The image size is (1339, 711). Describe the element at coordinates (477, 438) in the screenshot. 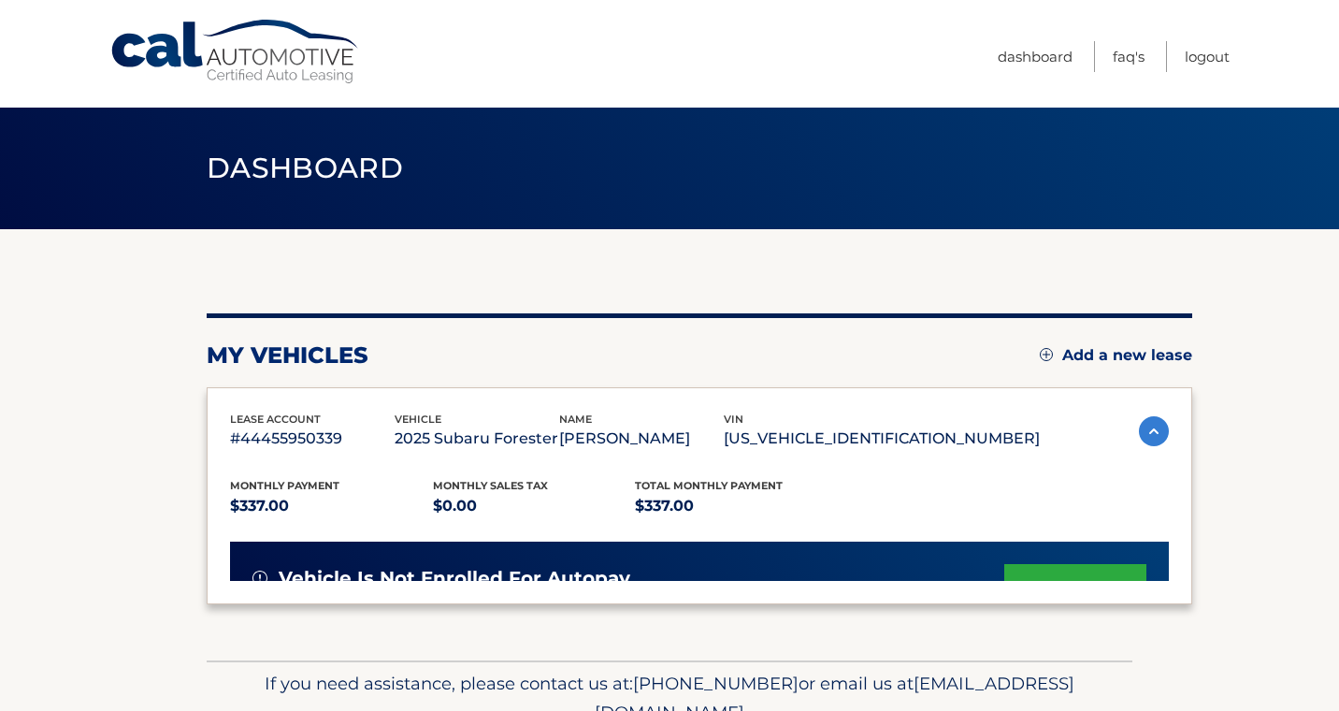

I see `p: 2025 Subaru Forester` at that location.